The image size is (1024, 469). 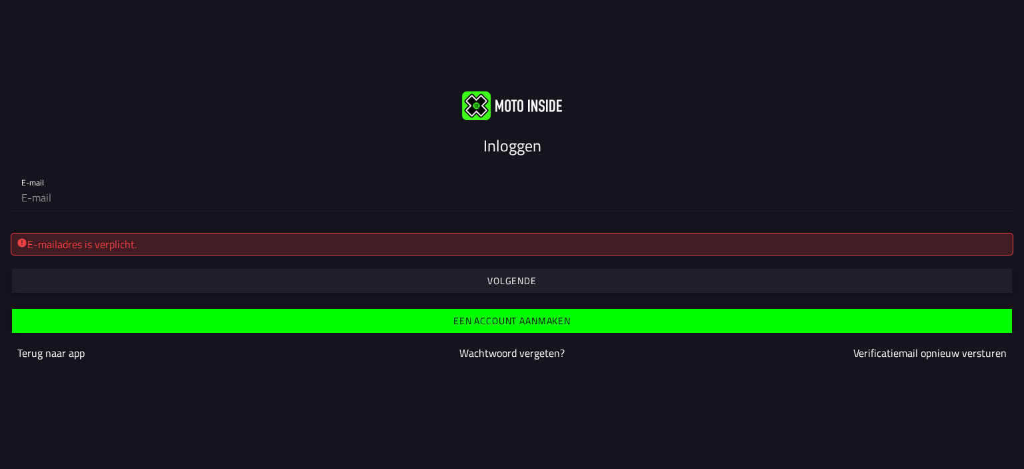 What do you see at coordinates (51, 353) in the screenshot?
I see `a: Terug naar app` at bounding box center [51, 353].